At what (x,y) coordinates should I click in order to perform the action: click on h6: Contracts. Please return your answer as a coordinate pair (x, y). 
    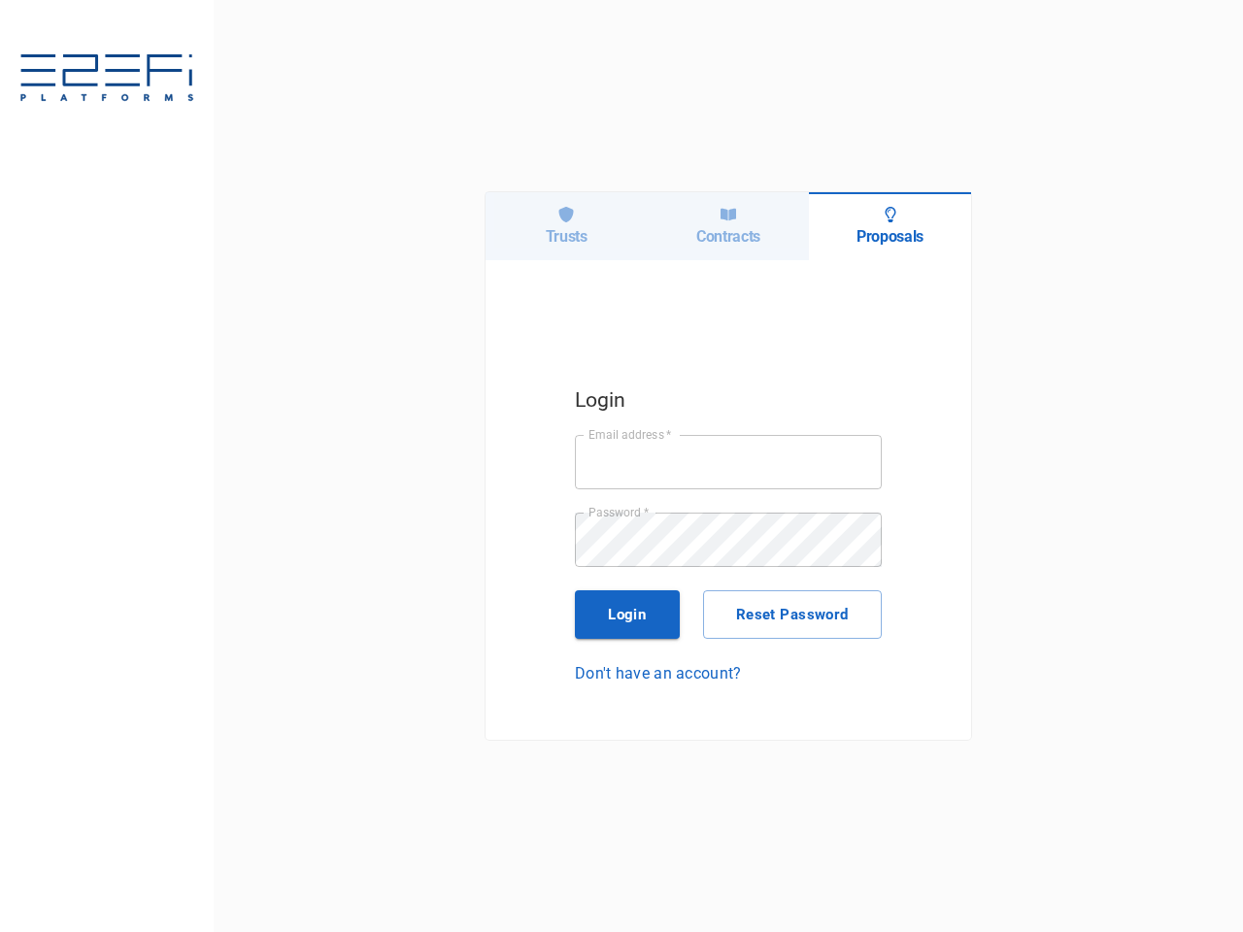
    Looking at the image, I should click on (728, 236).